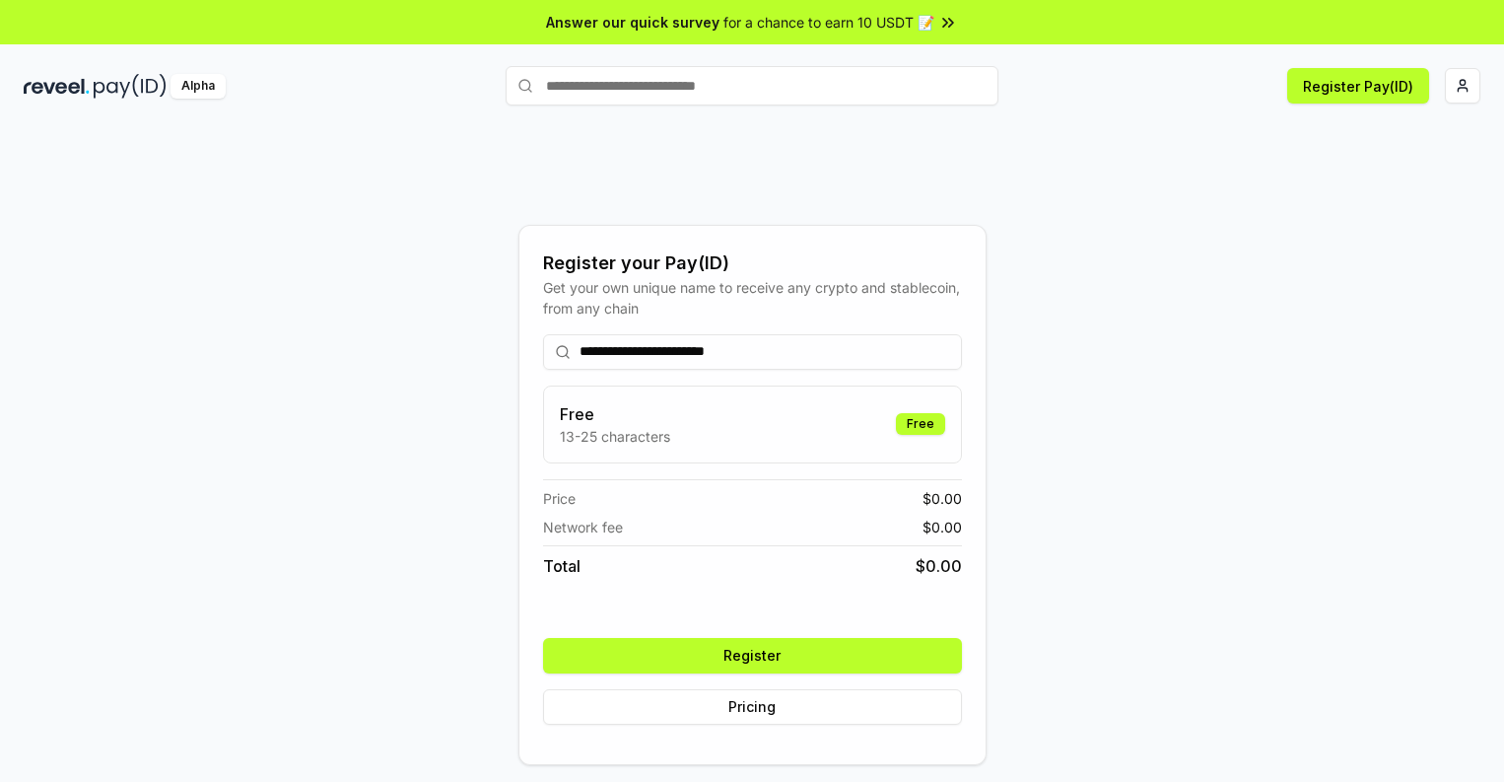 This screenshot has height=782, width=1504. I want to click on span: Network fee, so click(583, 526).